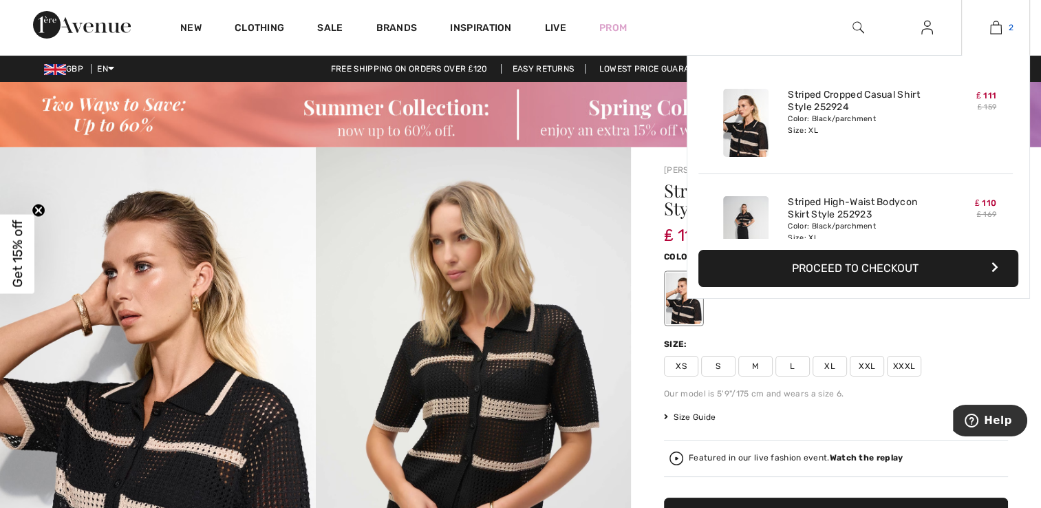 The image size is (1041, 508). Describe the element at coordinates (555, 28) in the screenshot. I see `a: Live` at that location.